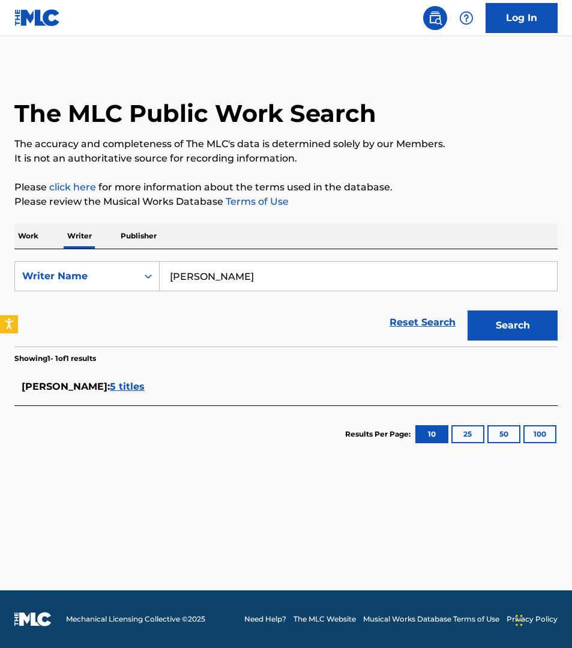 The image size is (572, 648). What do you see at coordinates (379, 434) in the screenshot?
I see `p: Results Per Page:` at bounding box center [379, 434].